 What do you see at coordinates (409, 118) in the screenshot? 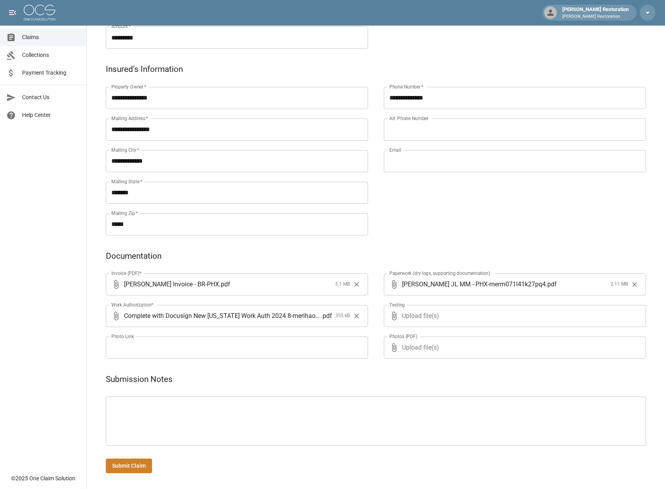
I see `label: Alt. Phone Number` at bounding box center [409, 118].